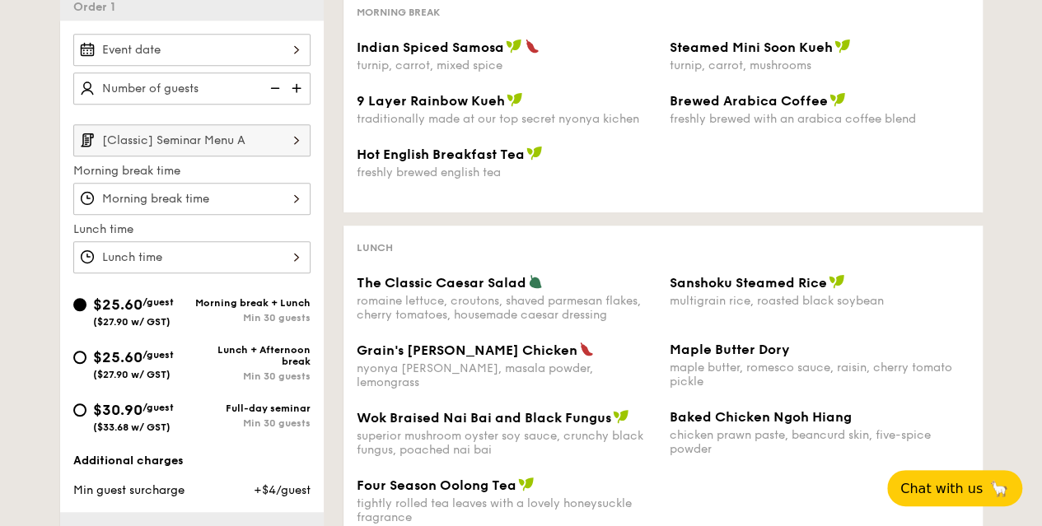  Describe the element at coordinates (749, 100) in the screenshot. I see `span: Brewed Arabica Coffee` at that location.